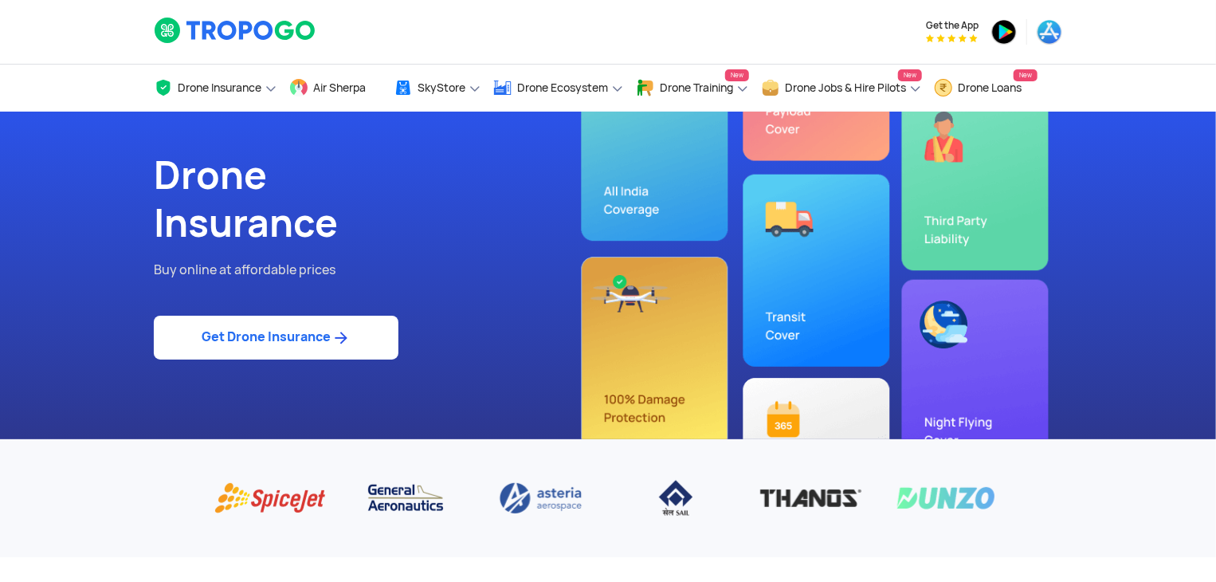  I want to click on a: Drone Insurance, so click(215, 88).